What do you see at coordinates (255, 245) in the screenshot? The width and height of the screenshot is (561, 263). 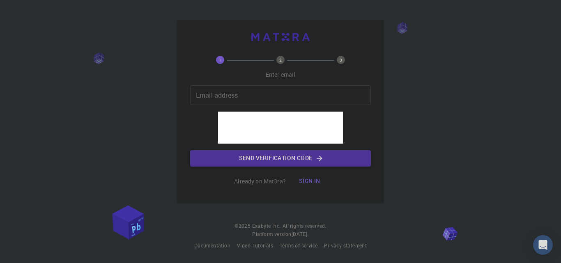 I see `span: Video Tutorials` at bounding box center [255, 245].